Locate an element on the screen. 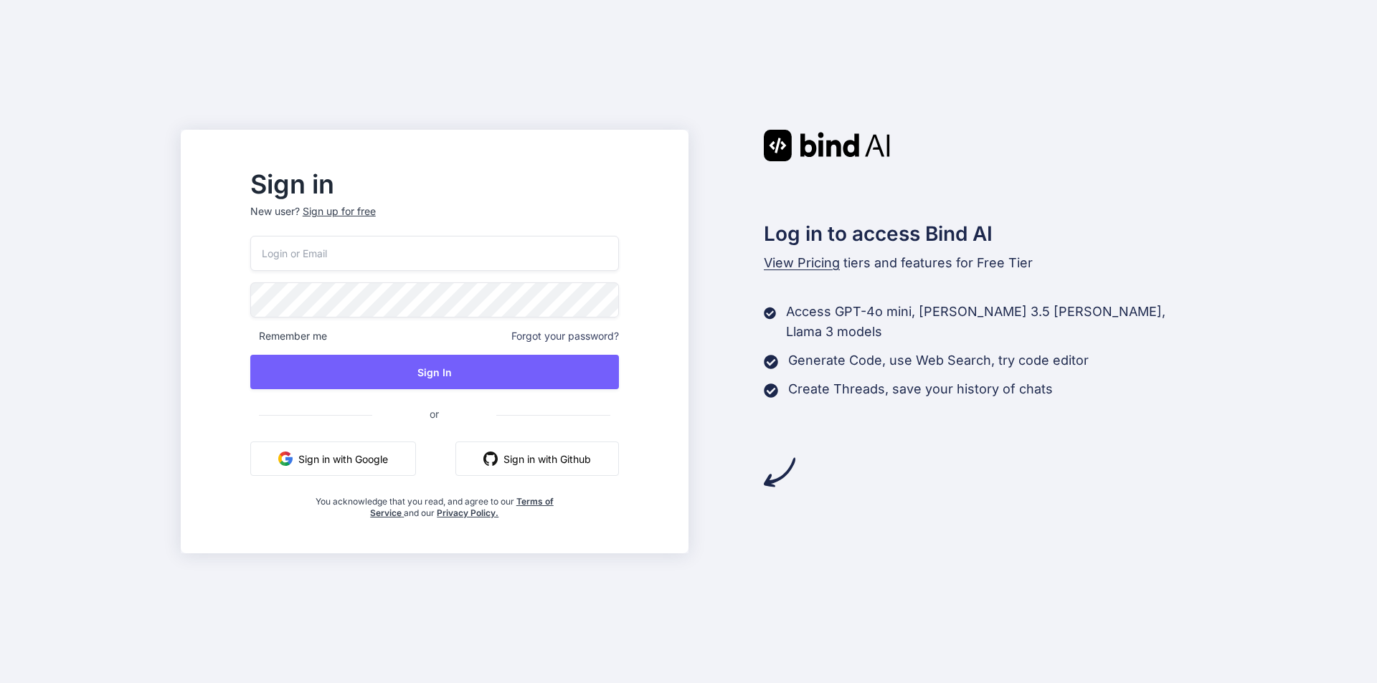 This screenshot has width=1377, height=683. div: Sign up for free is located at coordinates (339, 212).